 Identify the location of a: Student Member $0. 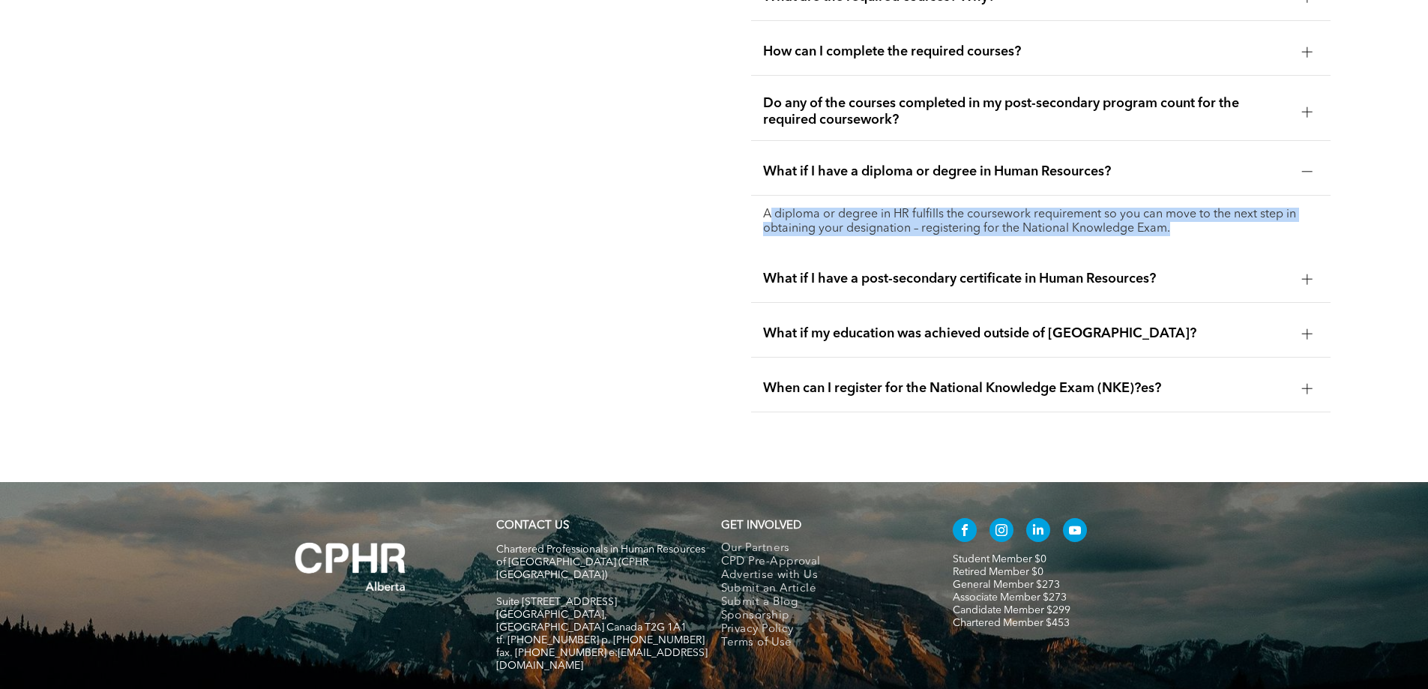
(999, 559).